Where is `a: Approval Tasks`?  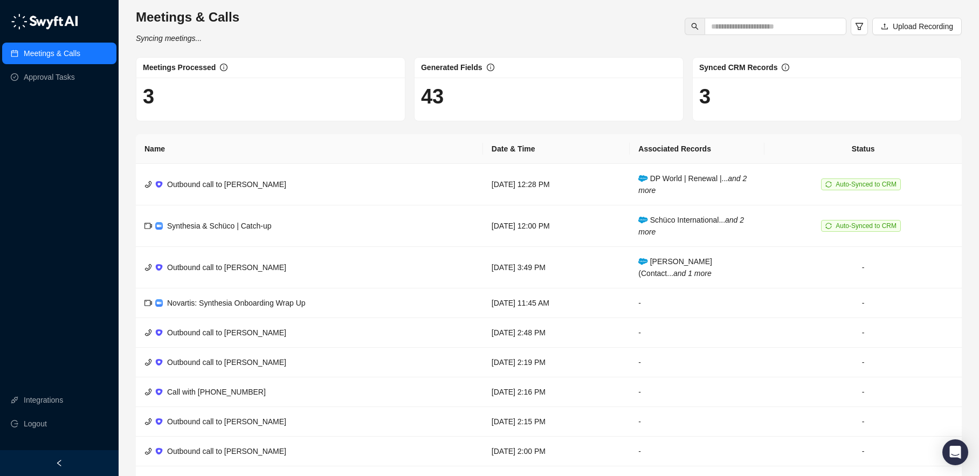 a: Approval Tasks is located at coordinates (49, 77).